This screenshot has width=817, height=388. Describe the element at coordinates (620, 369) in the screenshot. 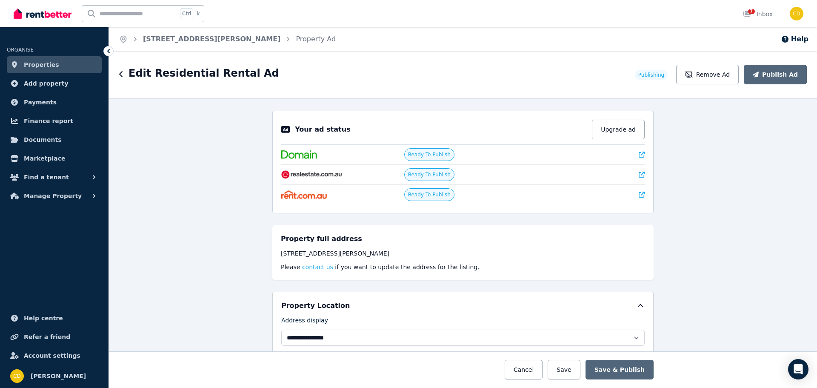

I see `button: Save & Publish` at that location.